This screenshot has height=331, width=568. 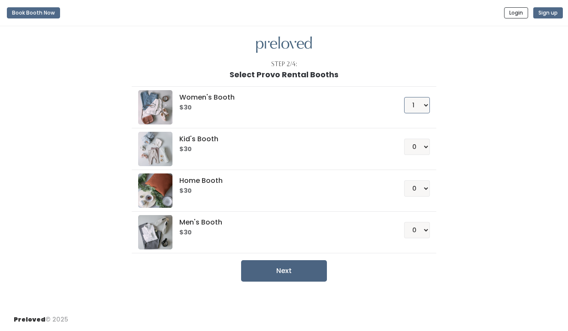 I want to click on h5: Home Booth, so click(x=281, y=181).